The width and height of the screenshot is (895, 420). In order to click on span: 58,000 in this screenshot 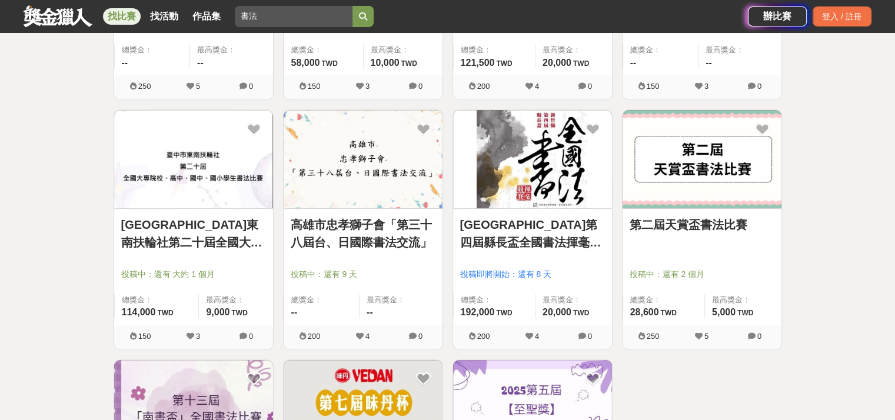, I will do `click(305, 62)`.